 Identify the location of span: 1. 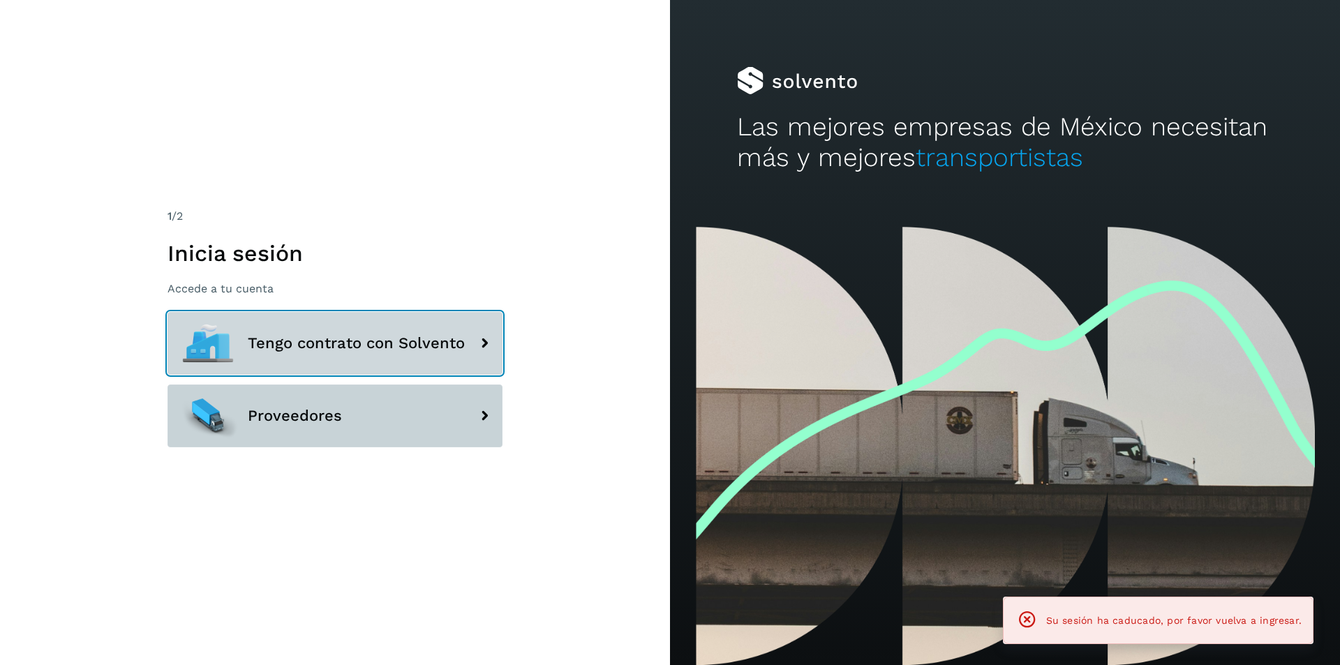
(170, 216).